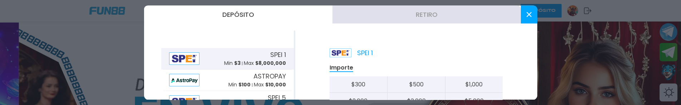 This screenshot has width=681, height=105. Describe the element at coordinates (228, 58) in the screenshot. I see `button: AlipaySPEI 1Min $3Max $8,000,000` at that location.